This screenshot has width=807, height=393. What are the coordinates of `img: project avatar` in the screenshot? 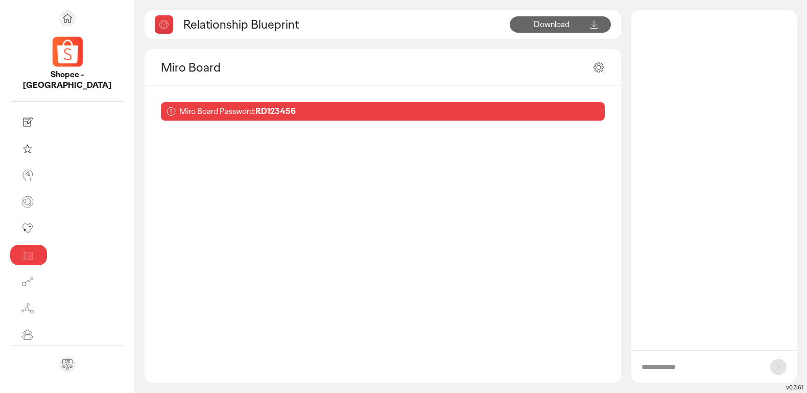 It's located at (67, 51).